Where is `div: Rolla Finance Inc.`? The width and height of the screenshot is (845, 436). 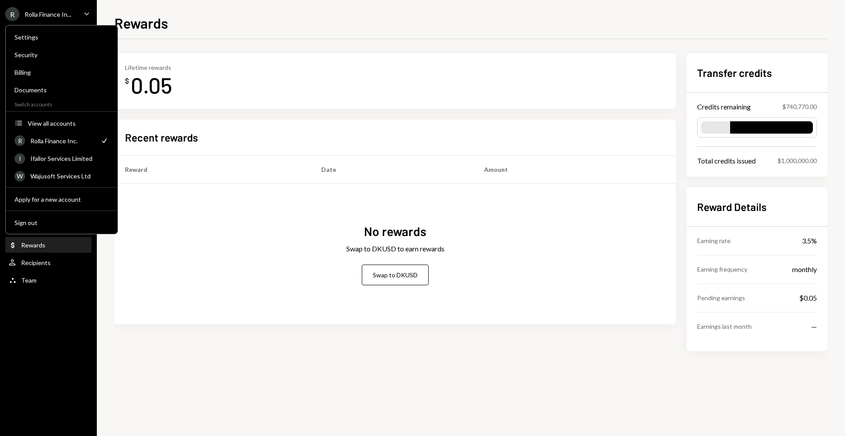
div: Rolla Finance Inc. is located at coordinates (62, 141).